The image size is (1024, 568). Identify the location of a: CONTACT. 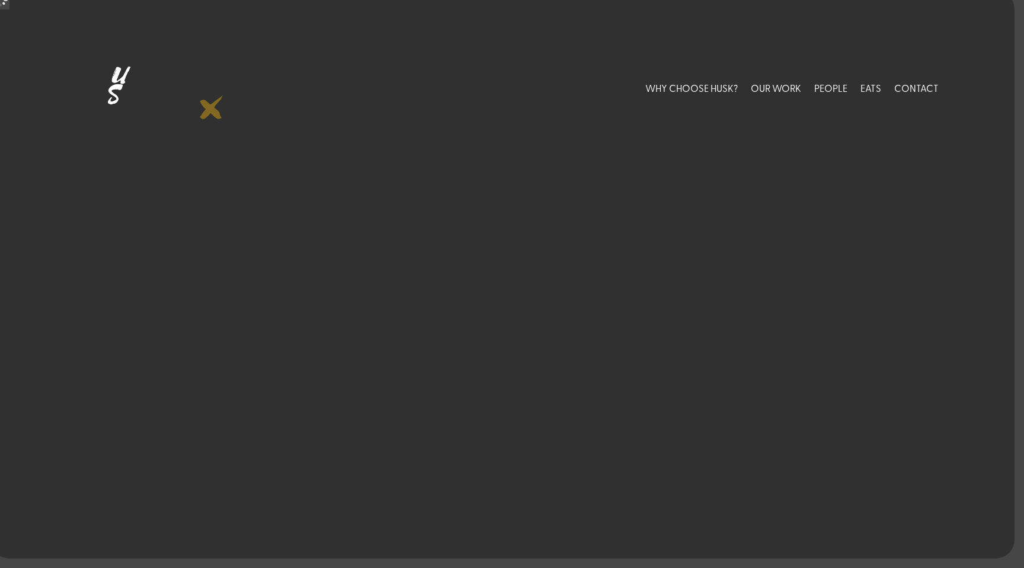
(916, 88).